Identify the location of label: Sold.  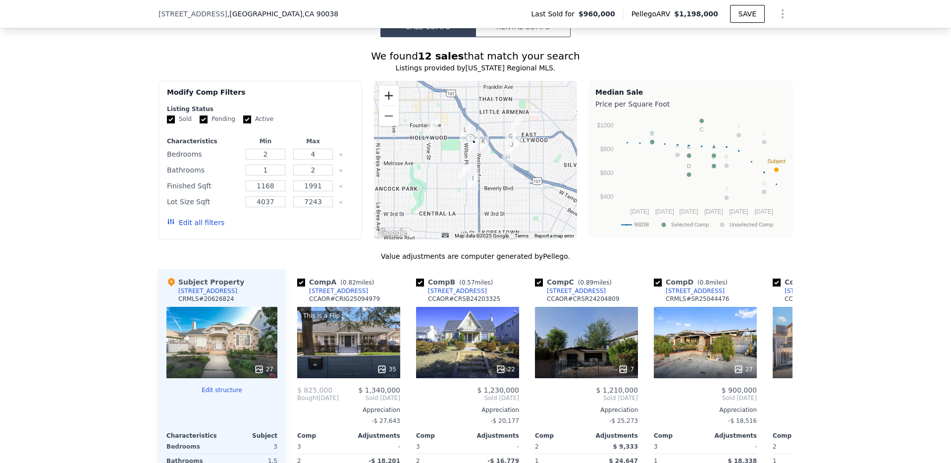
(179, 119).